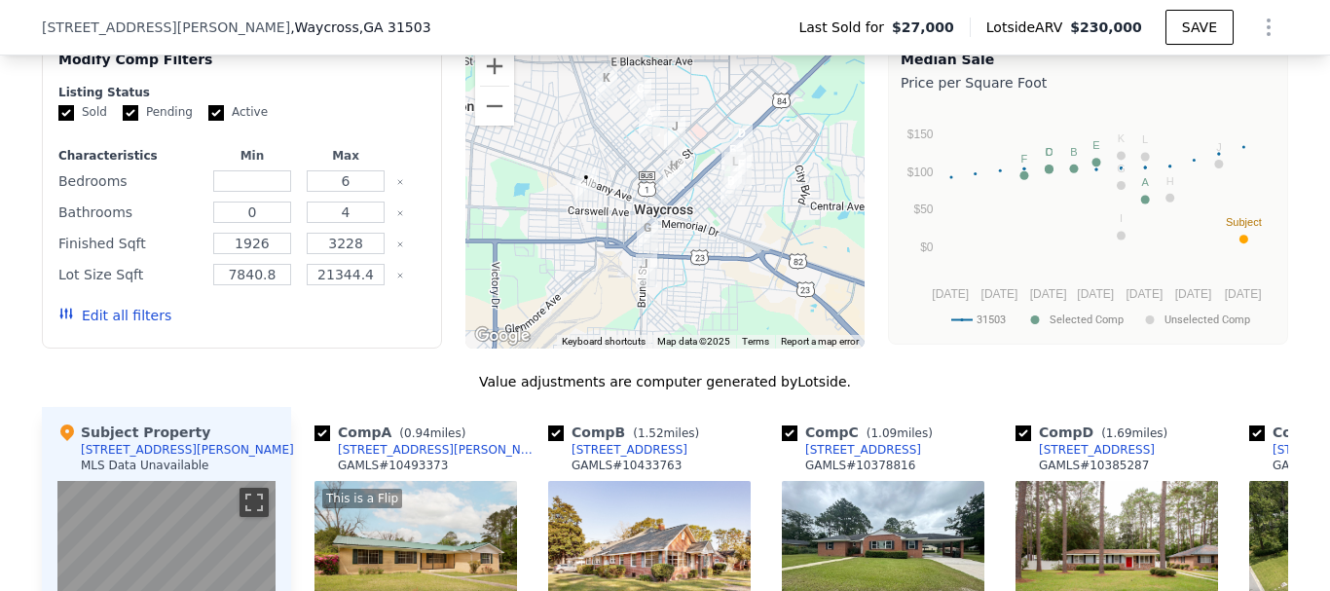 The height and width of the screenshot is (591, 1330). Describe the element at coordinates (586, 184) in the screenshot. I see `div: 623 Owens St` at that location.